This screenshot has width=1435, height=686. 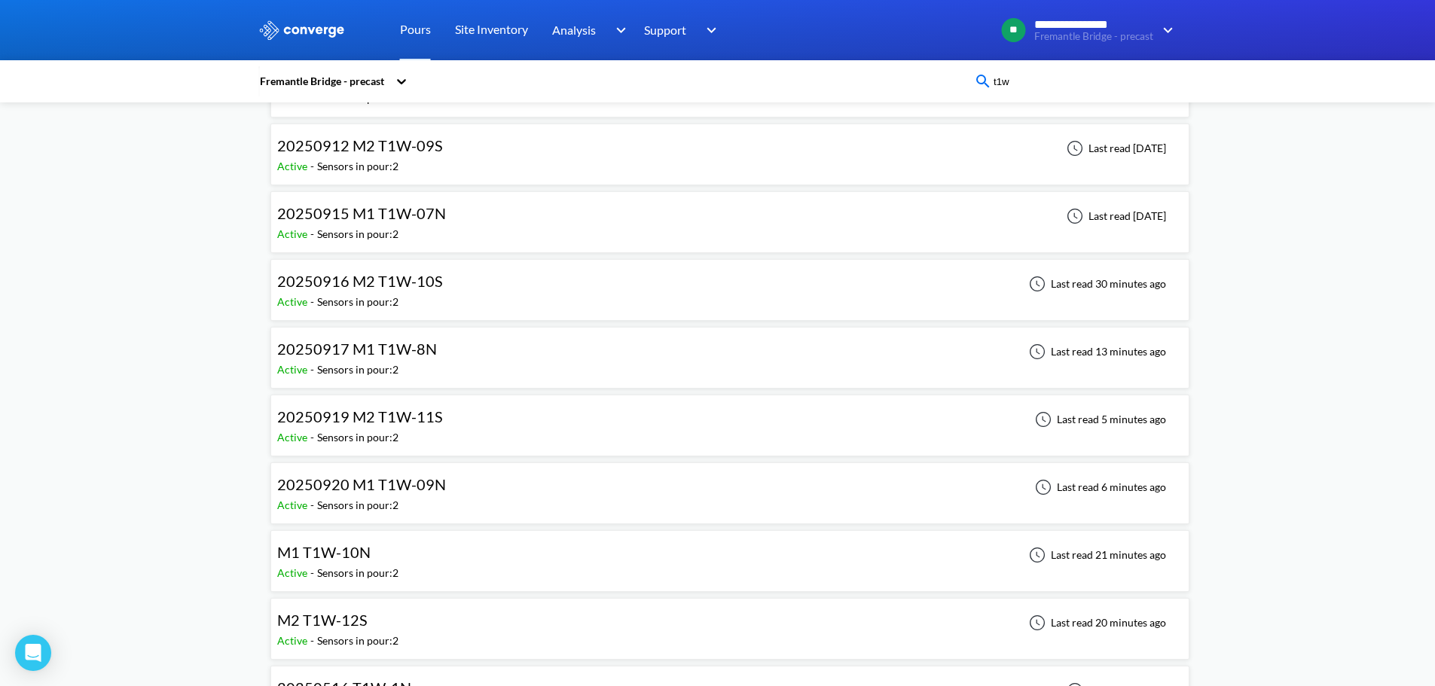 What do you see at coordinates (730, 622) in the screenshot?
I see `a: M2 T1W-12SActive-Sensors in pour:2Last read 20 minutes ago` at bounding box center [730, 622].